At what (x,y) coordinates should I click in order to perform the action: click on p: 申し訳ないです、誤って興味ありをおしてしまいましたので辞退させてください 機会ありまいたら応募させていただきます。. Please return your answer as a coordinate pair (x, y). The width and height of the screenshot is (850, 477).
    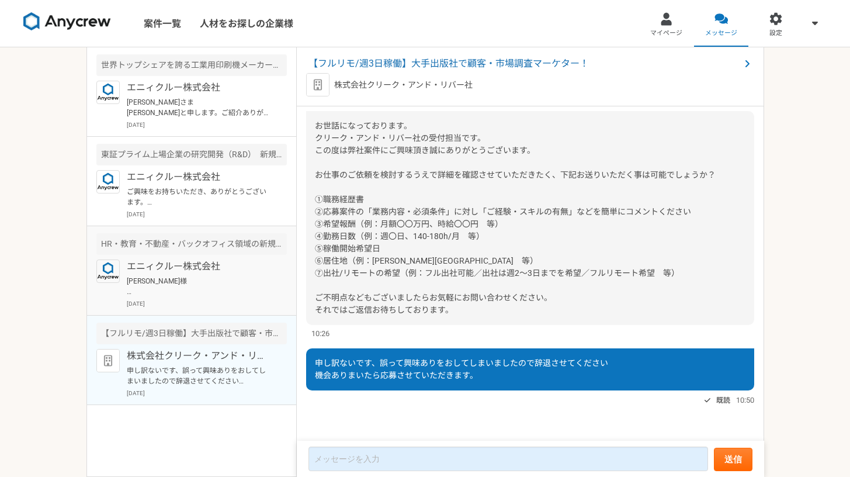
    Looking at the image, I should click on (199, 376).